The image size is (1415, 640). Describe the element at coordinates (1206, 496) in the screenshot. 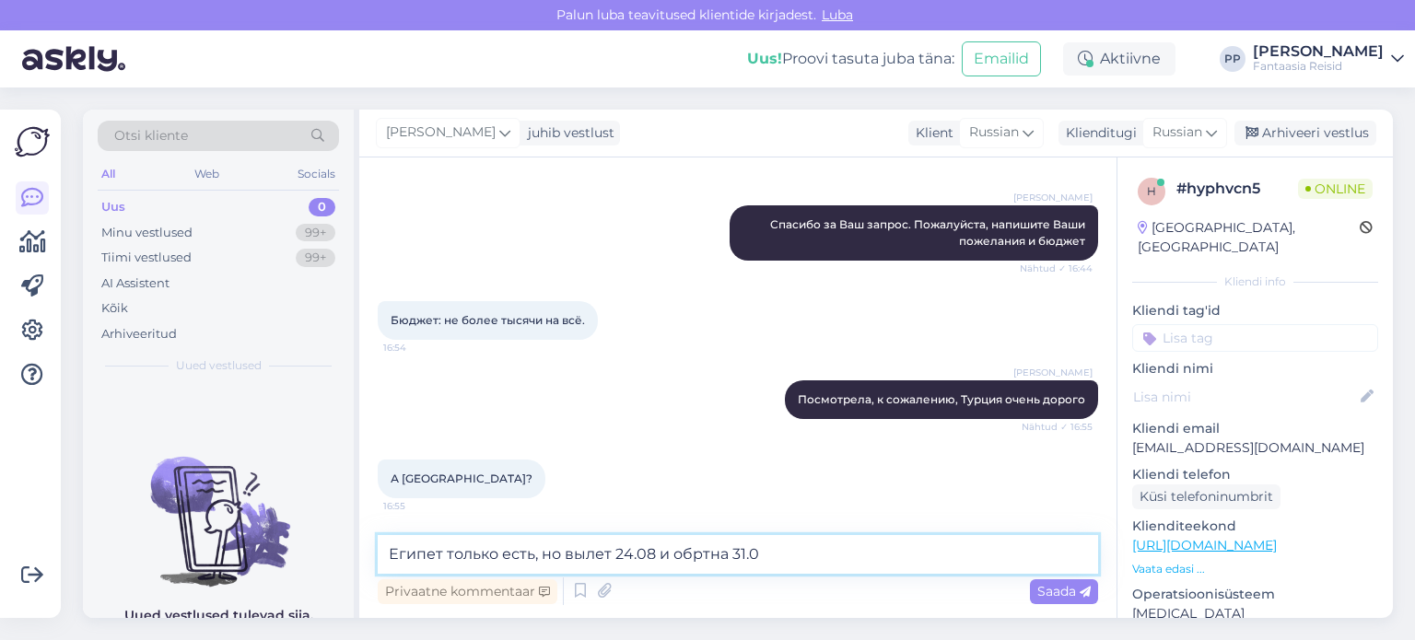

I see `div: Küsi telefoninumbrit` at that location.